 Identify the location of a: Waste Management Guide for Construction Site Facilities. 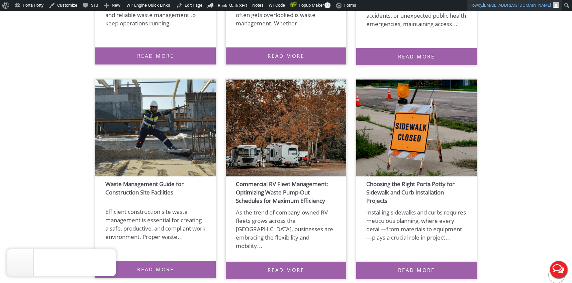
(144, 185).